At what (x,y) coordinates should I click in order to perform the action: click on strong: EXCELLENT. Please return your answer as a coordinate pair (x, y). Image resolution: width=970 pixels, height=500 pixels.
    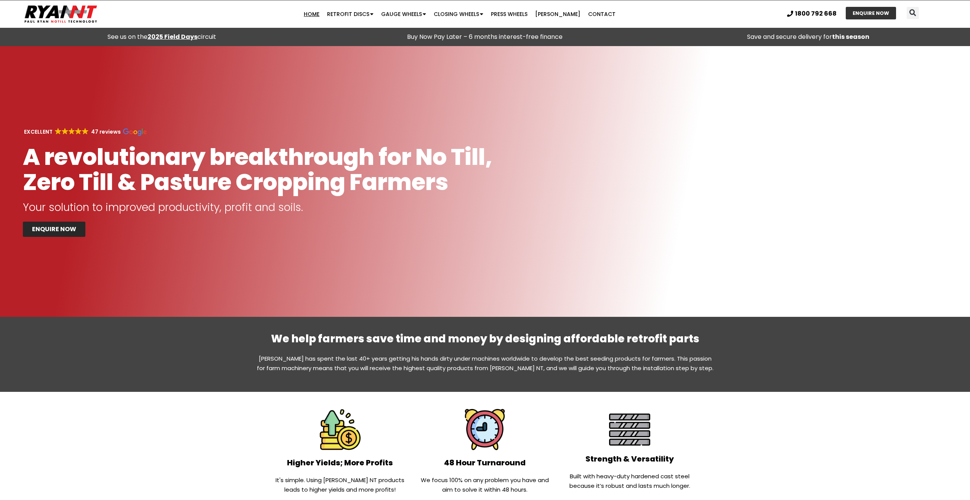
    Looking at the image, I should click on (38, 132).